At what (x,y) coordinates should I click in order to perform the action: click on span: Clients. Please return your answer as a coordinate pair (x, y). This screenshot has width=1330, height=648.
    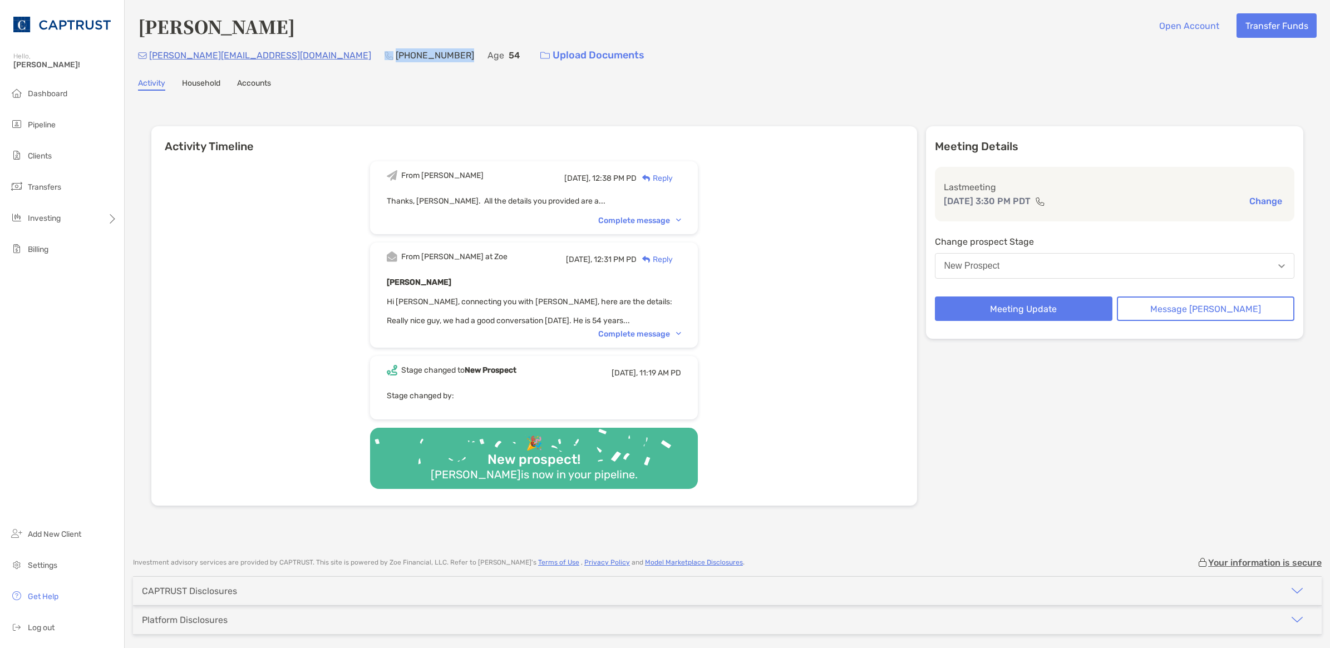
    Looking at the image, I should click on (39, 156).